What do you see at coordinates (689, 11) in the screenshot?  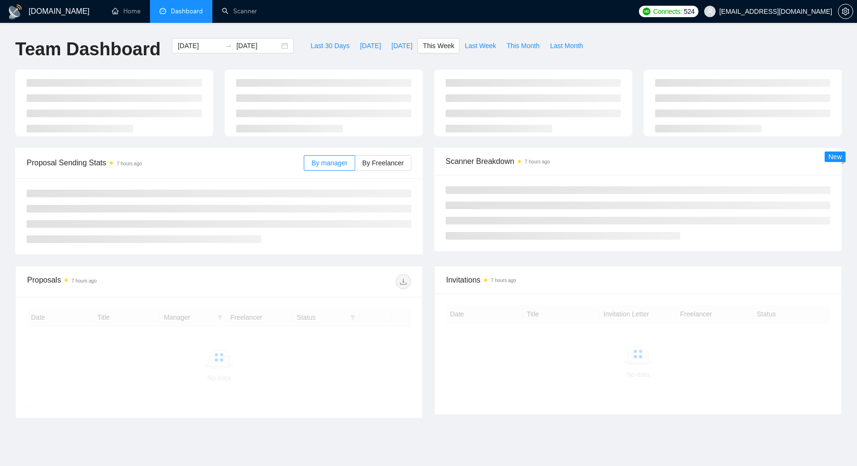 I see `span: 524` at bounding box center [689, 11].